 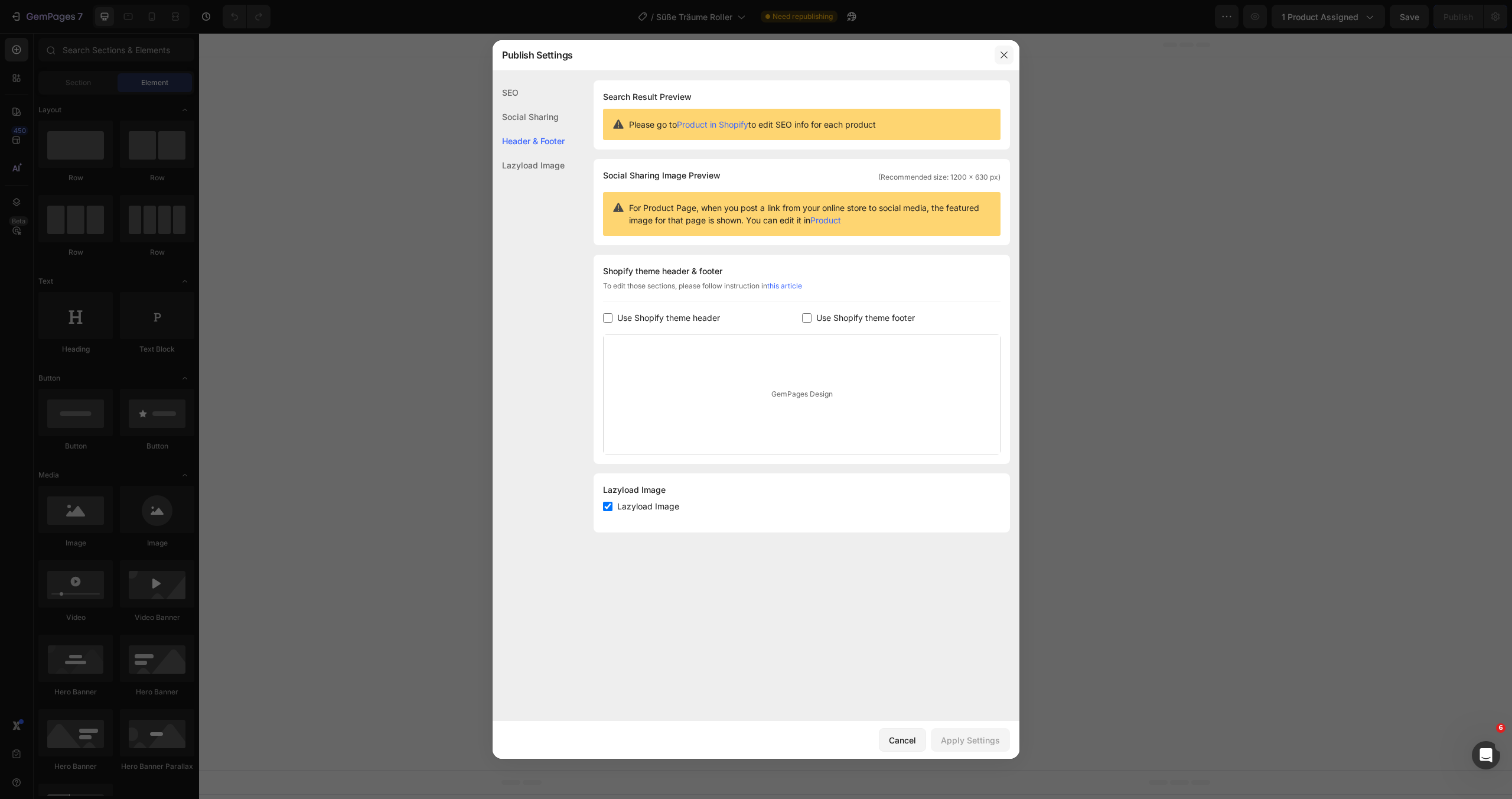 I want to click on button: Add elements, so click(x=701, y=421).